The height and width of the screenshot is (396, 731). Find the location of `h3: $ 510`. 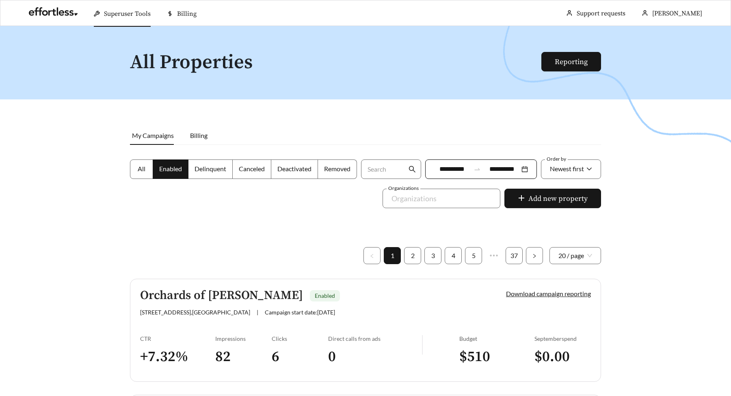

h3: $ 510 is located at coordinates (497, 357).